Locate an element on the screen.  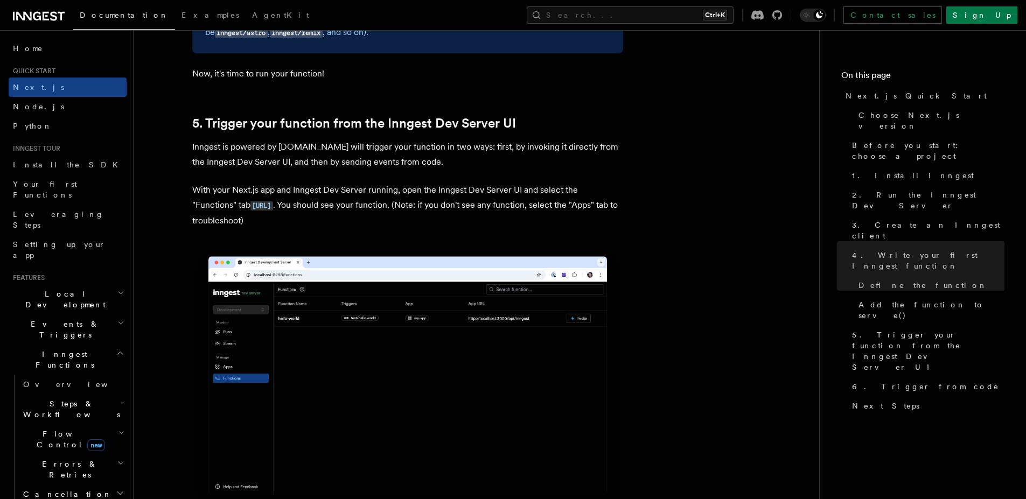
a: Node.js is located at coordinates (67, 107).